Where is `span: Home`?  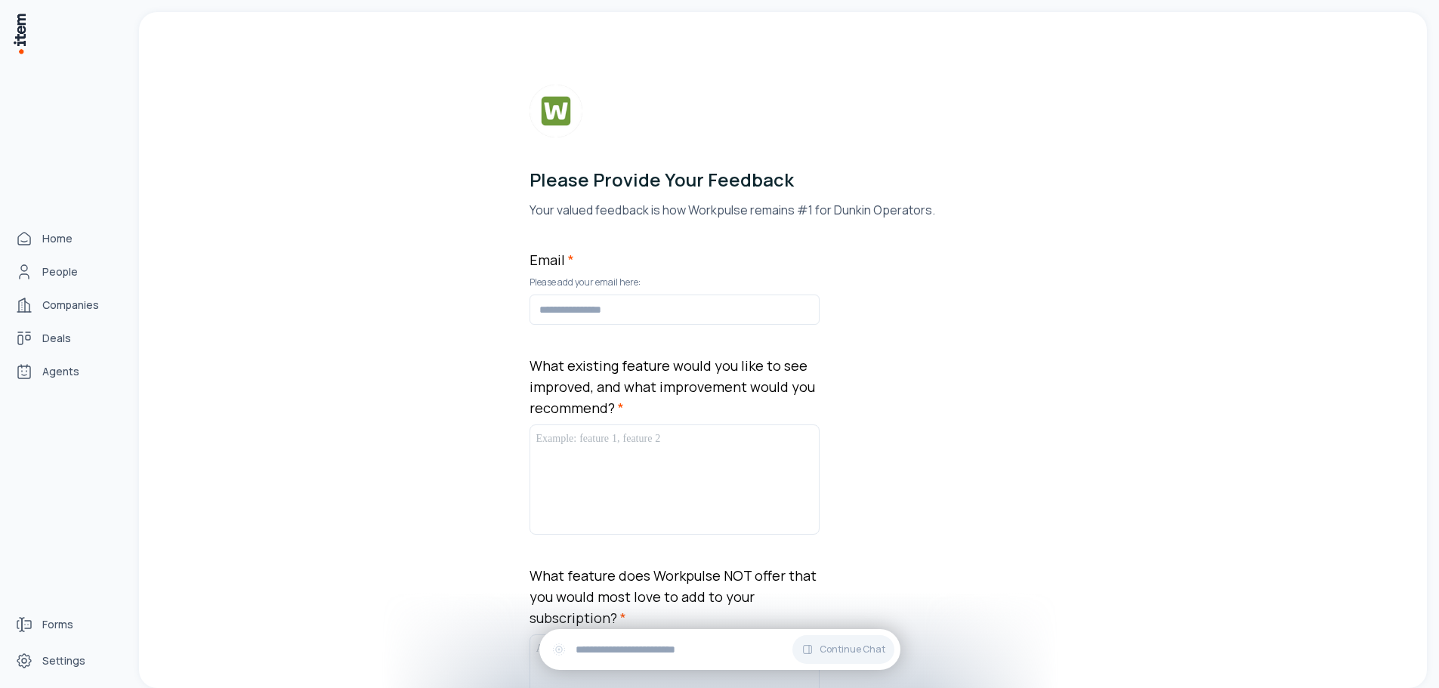 span: Home is located at coordinates (57, 239).